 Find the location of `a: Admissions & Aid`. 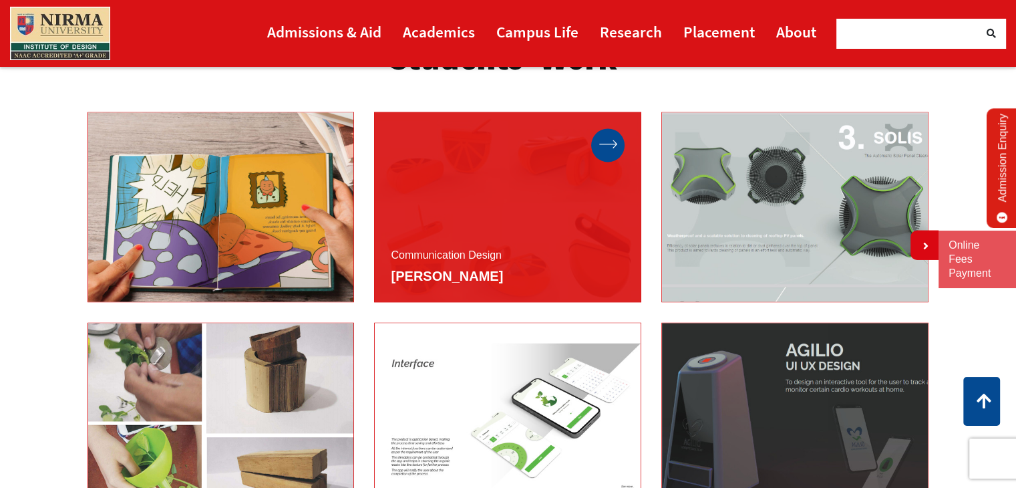

a: Admissions & Aid is located at coordinates (324, 31).